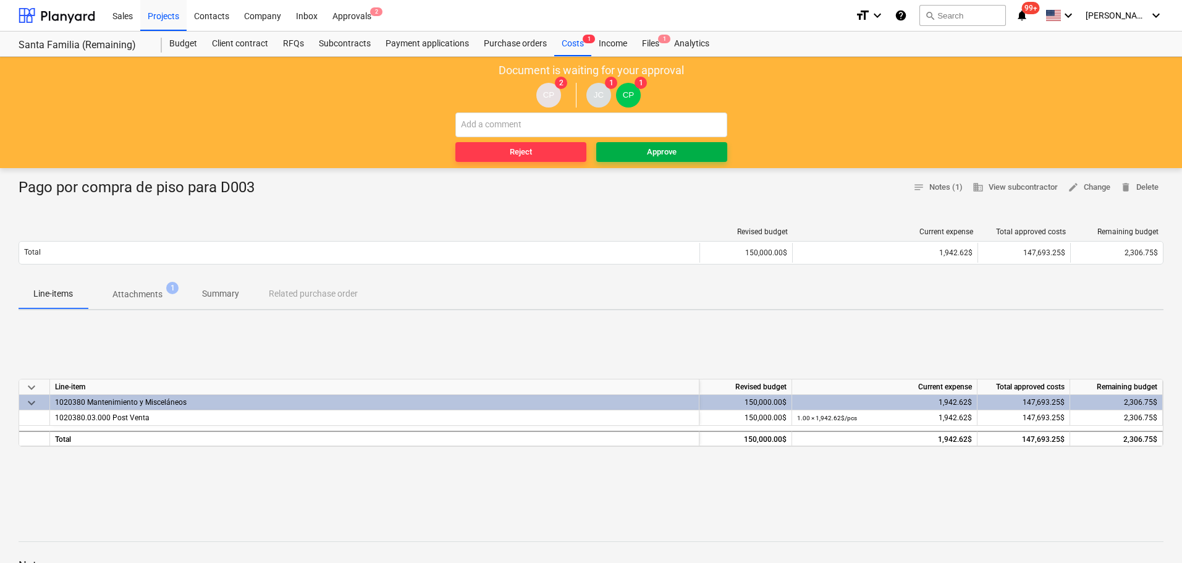  Describe the element at coordinates (427, 44) in the screenshot. I see `div: Payment applications` at that location.